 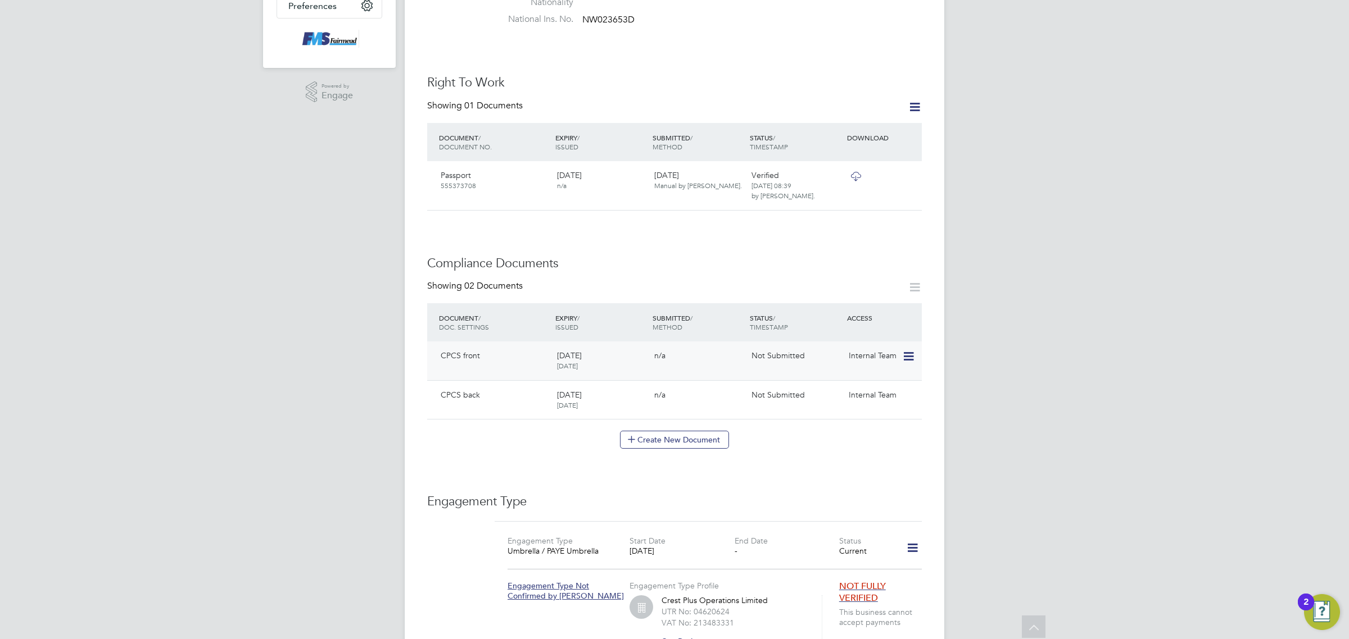 What do you see at coordinates (337, 96) in the screenshot?
I see `span: Engage` at bounding box center [337, 96].